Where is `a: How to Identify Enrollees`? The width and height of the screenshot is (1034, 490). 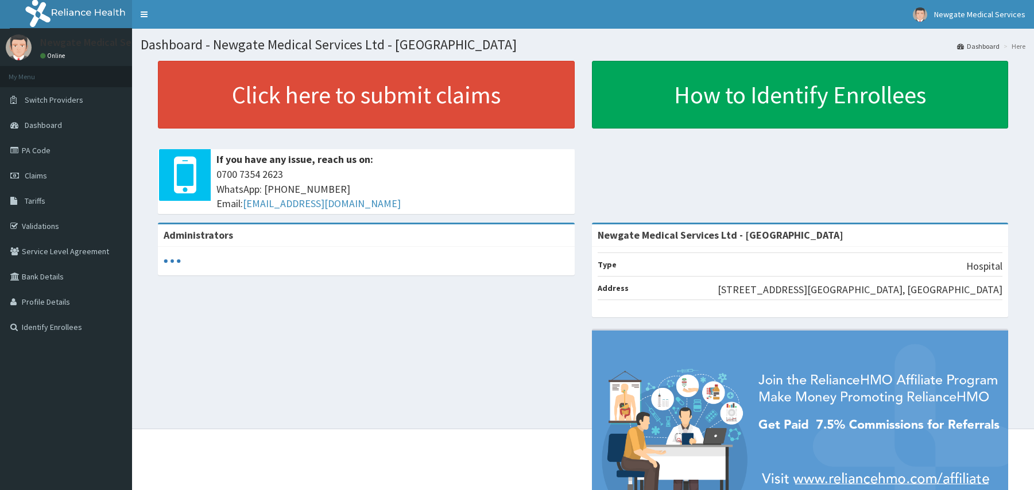
a: How to Identify Enrollees is located at coordinates (801, 95).